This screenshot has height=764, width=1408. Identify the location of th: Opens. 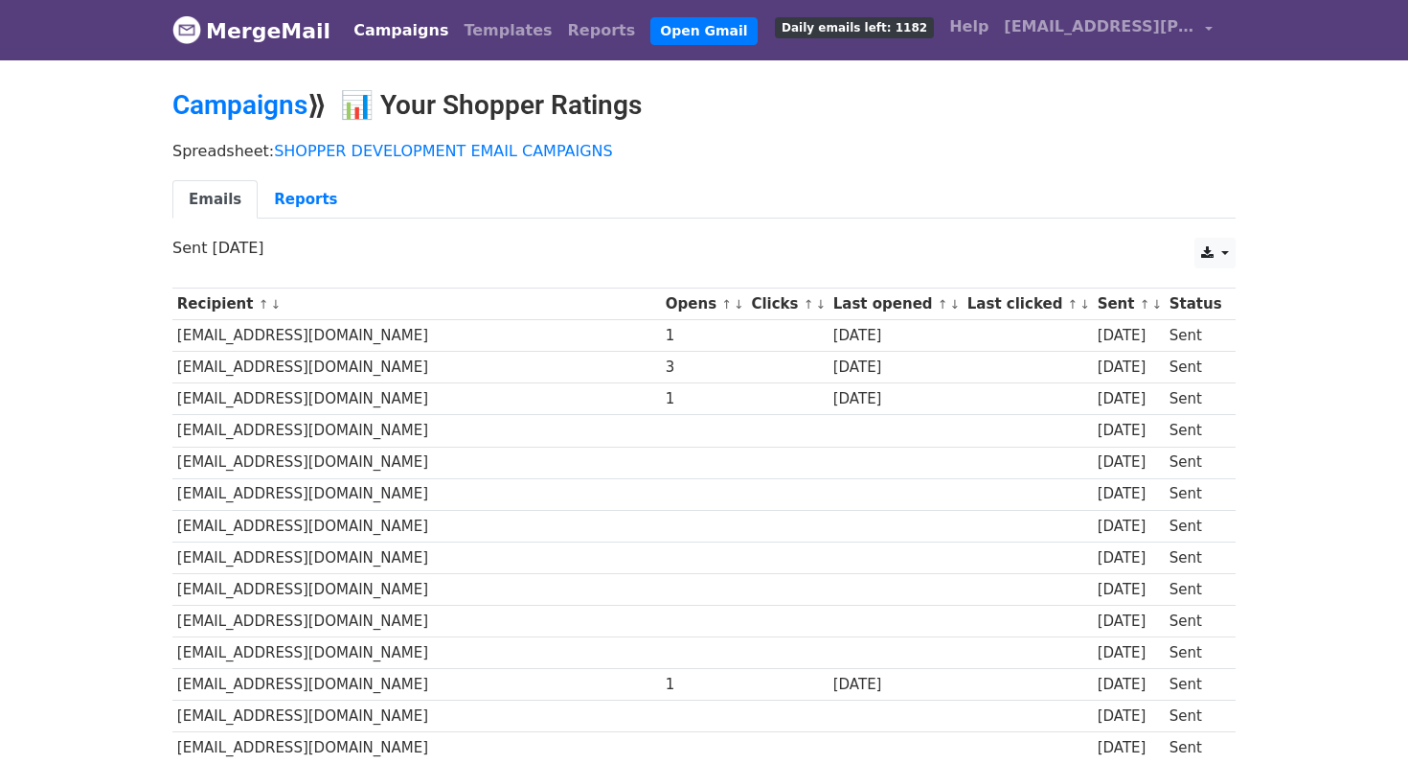
(704, 304).